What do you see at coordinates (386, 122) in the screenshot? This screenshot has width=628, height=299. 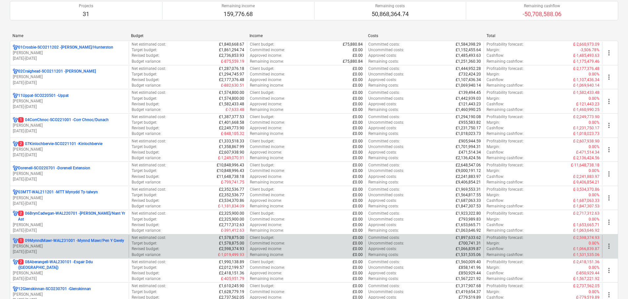 I see `p: Uncommitted costs :` at bounding box center [386, 122].